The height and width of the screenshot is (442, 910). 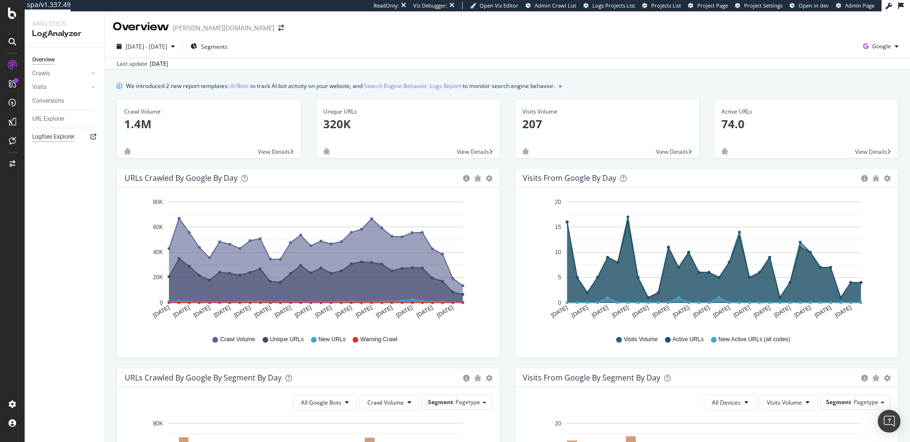 What do you see at coordinates (65, 101) in the screenshot?
I see `a: Conversions` at bounding box center [65, 101].